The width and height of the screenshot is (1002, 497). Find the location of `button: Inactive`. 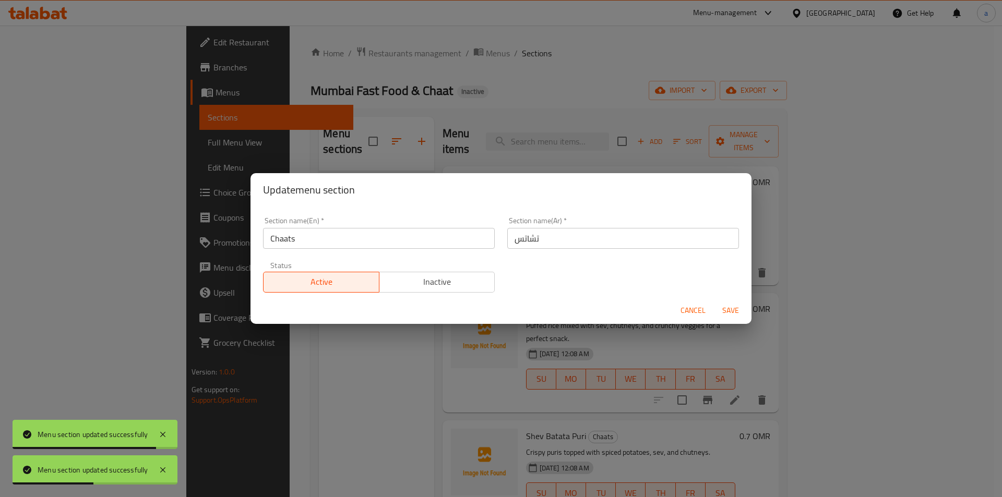

button: Inactive is located at coordinates (437, 282).